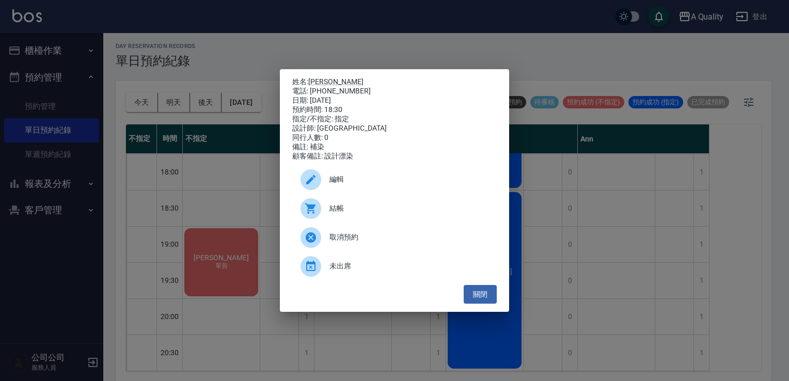 This screenshot has height=381, width=789. Describe the element at coordinates (480, 294) in the screenshot. I see `button: 關閉` at that location.